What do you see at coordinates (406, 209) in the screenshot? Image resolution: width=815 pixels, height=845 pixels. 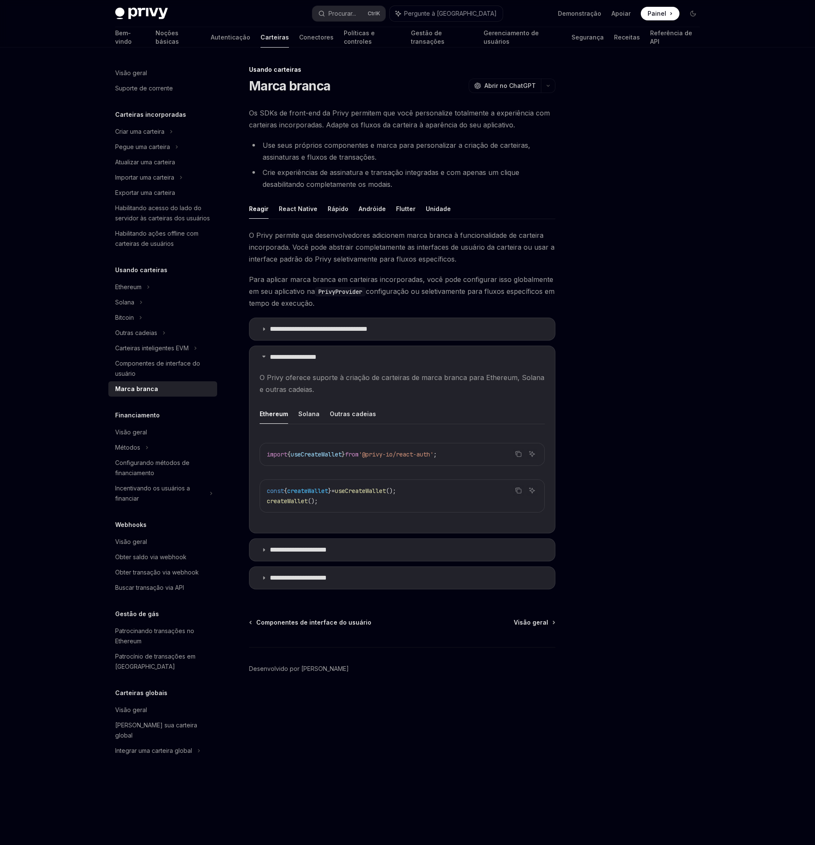 I see `button: Flutter` at bounding box center [406, 209].